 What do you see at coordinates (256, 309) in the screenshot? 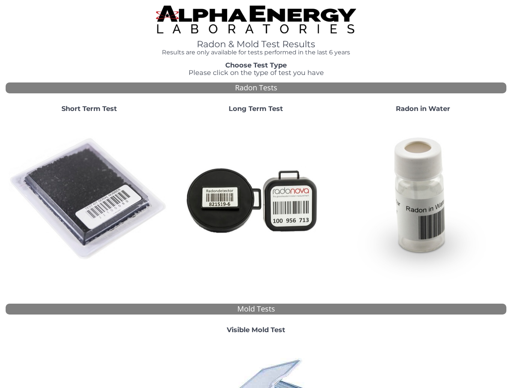
I see `div: Mold Tests` at bounding box center [256, 309].